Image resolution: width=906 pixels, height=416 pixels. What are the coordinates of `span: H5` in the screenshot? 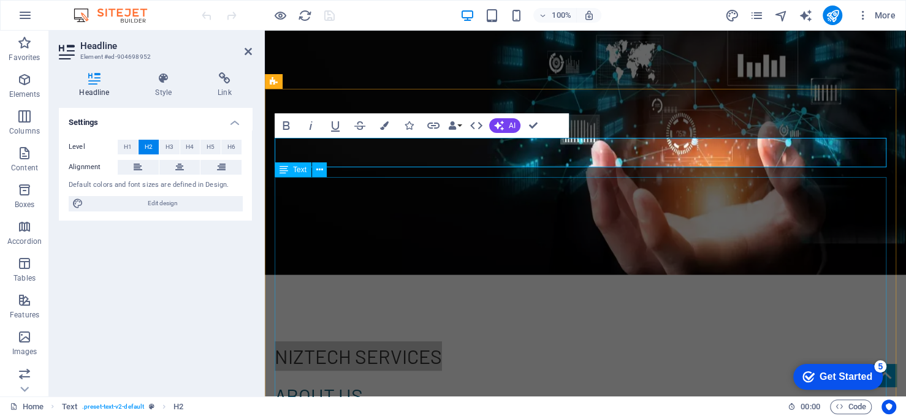 It's located at (210, 147).